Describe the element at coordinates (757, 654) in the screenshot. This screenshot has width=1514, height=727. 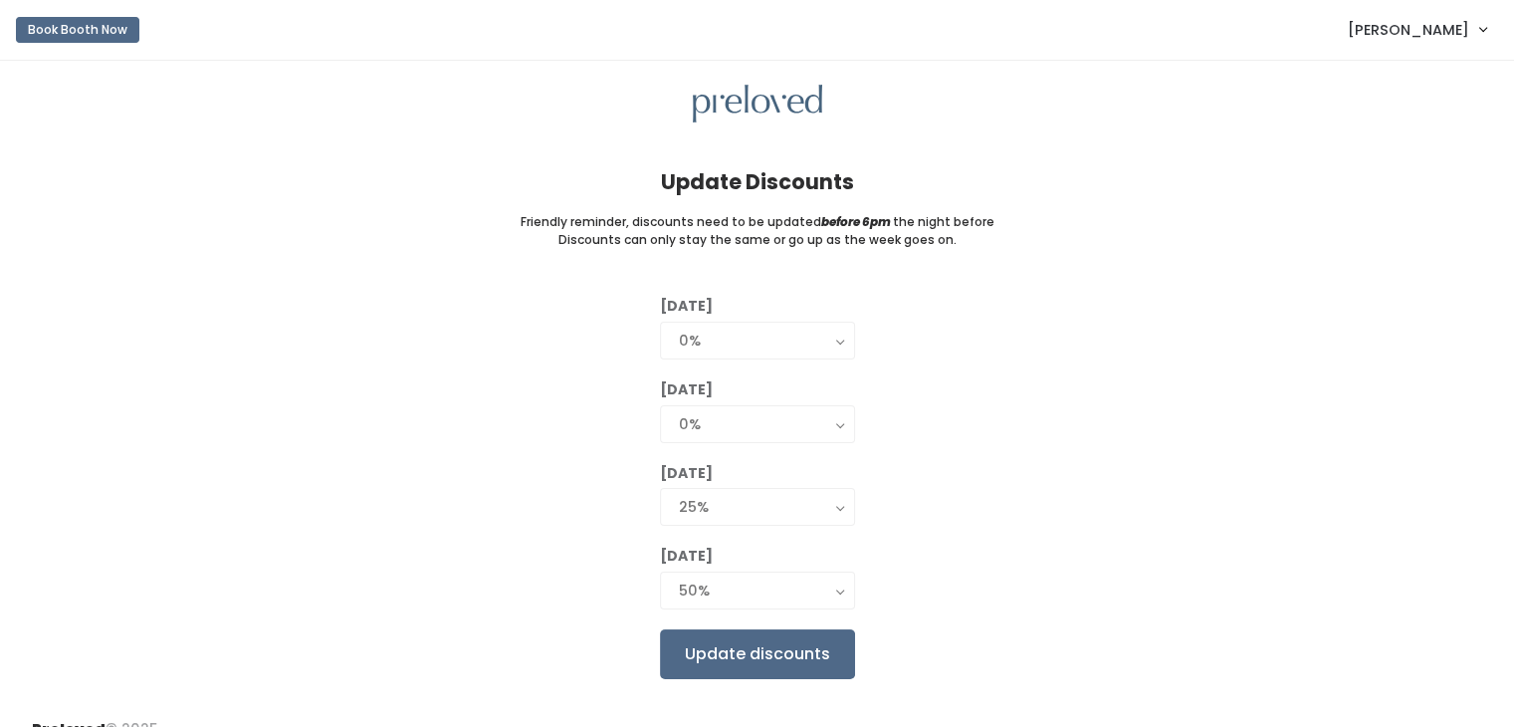
I see `input: Update discounts` at that location.